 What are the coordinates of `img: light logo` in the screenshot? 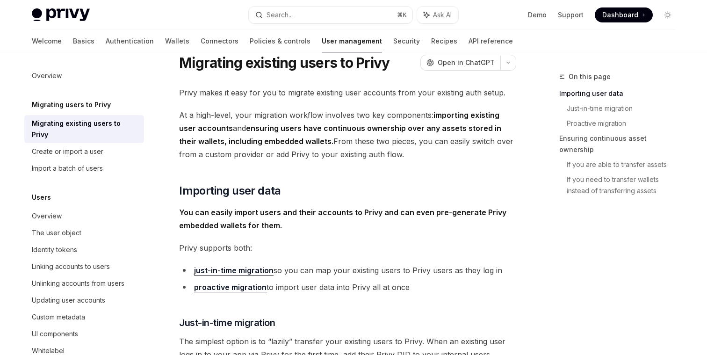 It's located at (61, 15).